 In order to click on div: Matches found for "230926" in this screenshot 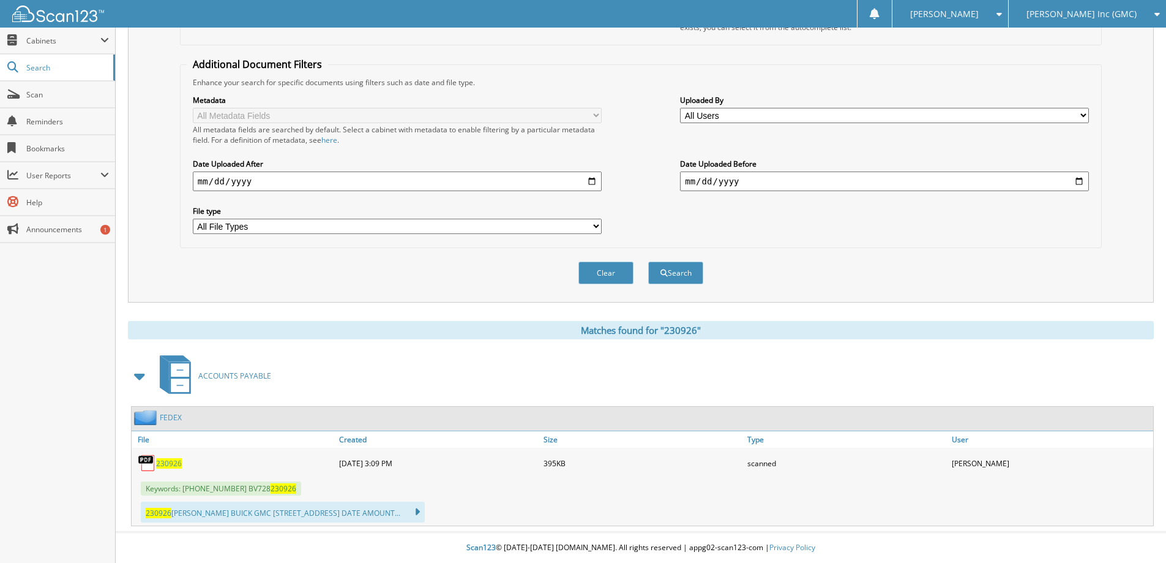, I will do `click(641, 330)`.